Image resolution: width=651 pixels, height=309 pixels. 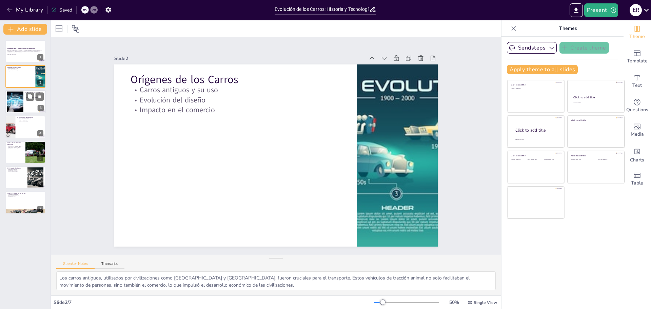 What do you see at coordinates (637, 33) in the screenshot?
I see `div: Change the overall theme` at bounding box center [637, 33].